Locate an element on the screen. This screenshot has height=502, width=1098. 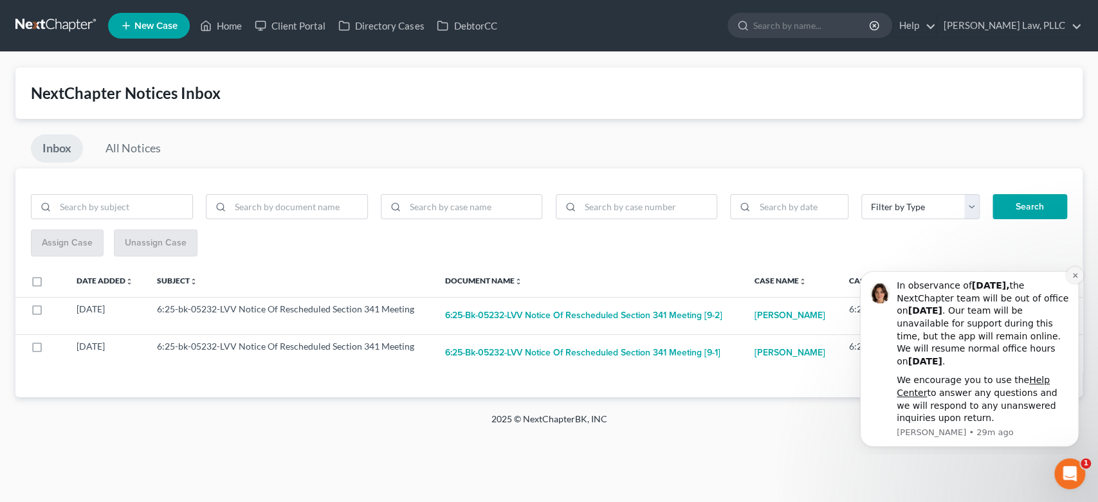
div: 2025 © NextChapterBK, INC is located at coordinates (549, 425).